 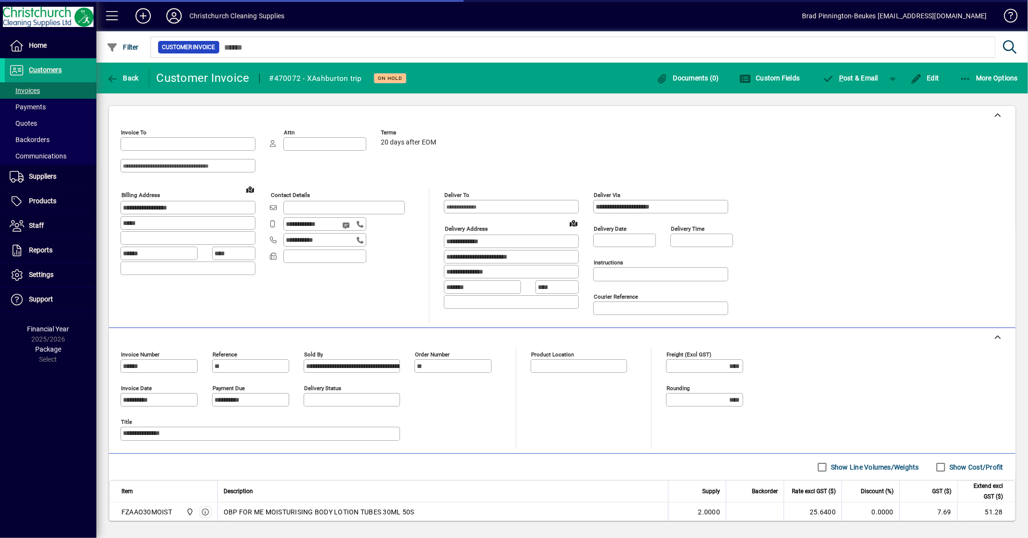 I want to click on a: Knowledge Base, so click(x=1006, y=17).